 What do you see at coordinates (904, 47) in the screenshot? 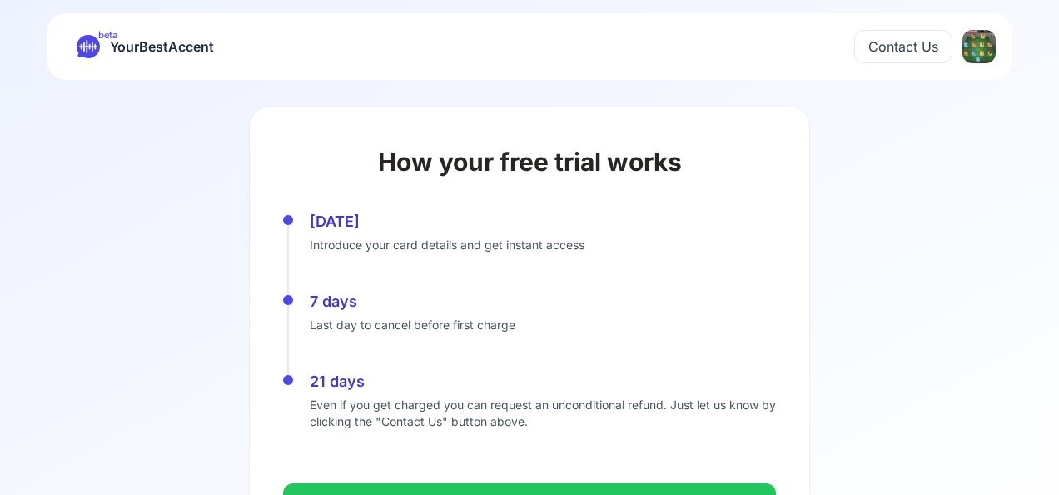
I see `button: Contact Us` at bounding box center [904, 47].